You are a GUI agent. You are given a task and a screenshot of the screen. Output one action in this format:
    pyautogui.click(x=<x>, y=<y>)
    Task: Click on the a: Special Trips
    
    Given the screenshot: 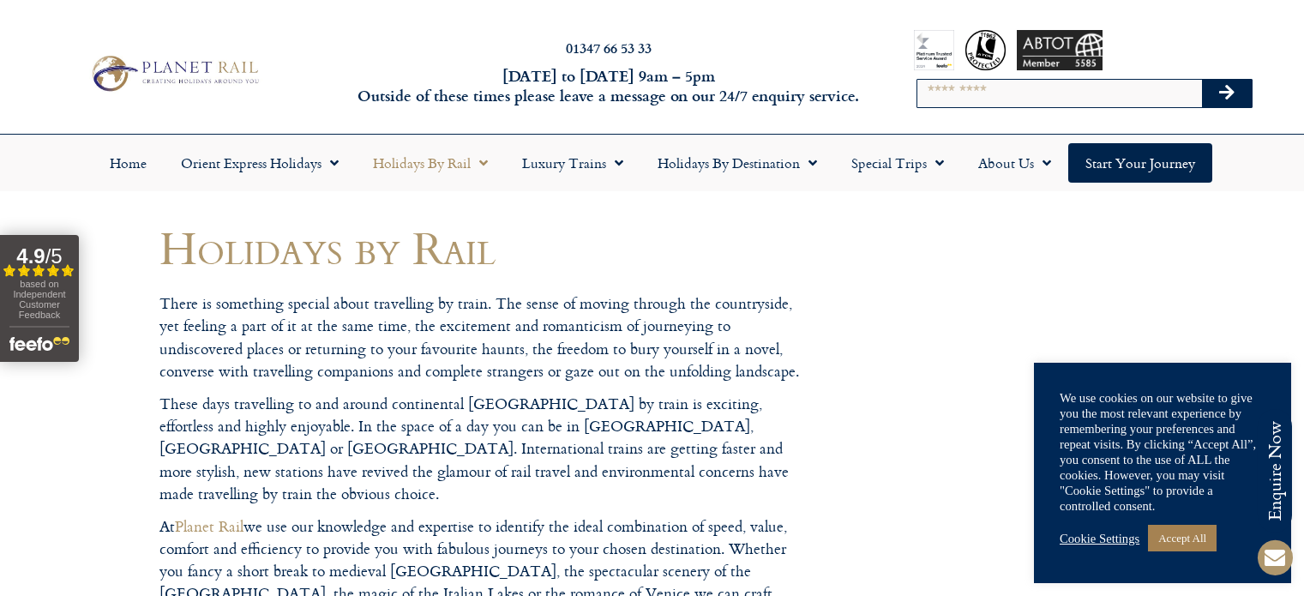 What is the action you would take?
    pyautogui.click(x=898, y=163)
    